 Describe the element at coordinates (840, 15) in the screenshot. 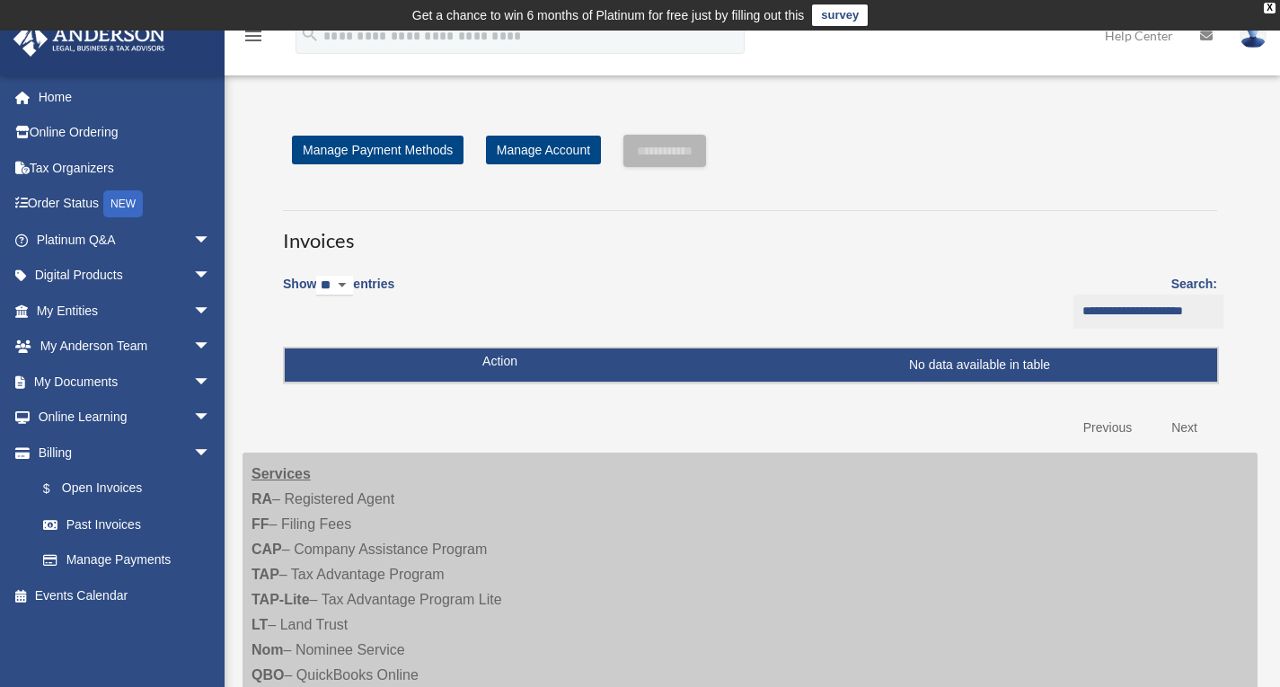

I see `a: survey` at that location.